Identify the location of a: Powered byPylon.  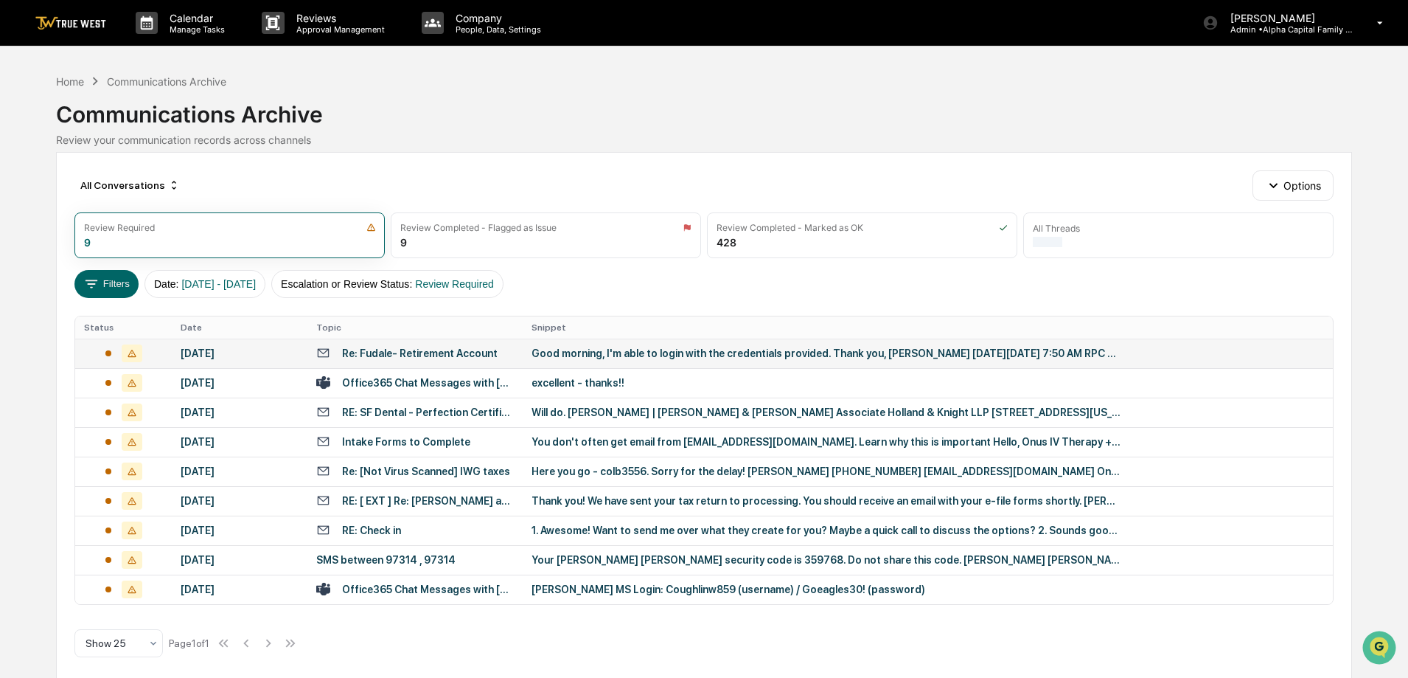
(141, 255).